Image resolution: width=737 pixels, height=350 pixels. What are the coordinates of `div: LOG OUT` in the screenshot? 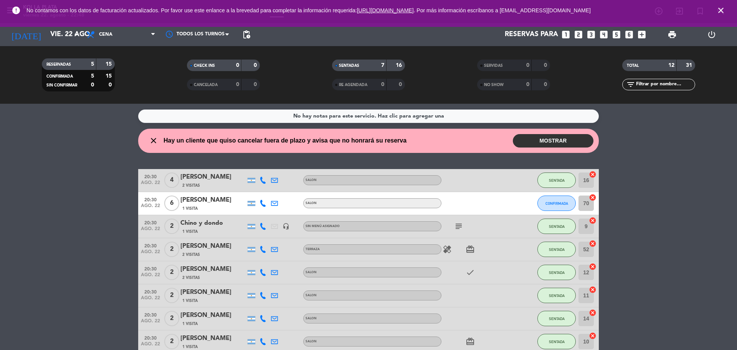 It's located at (712, 35).